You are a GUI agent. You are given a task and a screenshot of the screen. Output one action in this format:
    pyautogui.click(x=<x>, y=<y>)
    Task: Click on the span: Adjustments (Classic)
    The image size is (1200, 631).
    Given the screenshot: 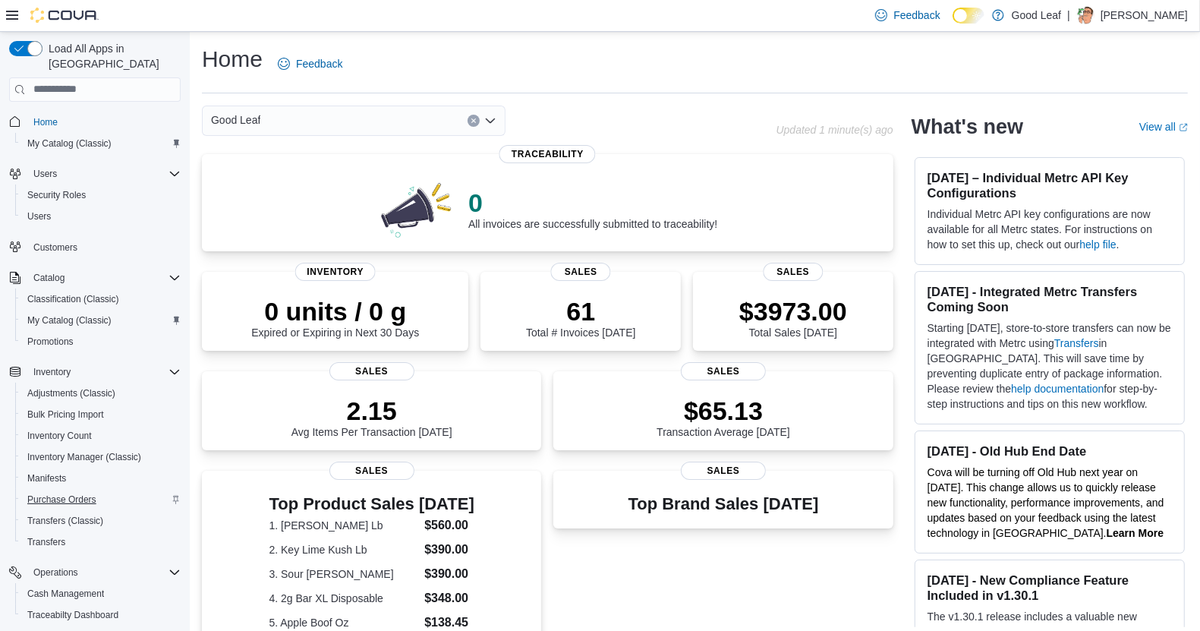 What is the action you would take?
    pyautogui.click(x=101, y=393)
    